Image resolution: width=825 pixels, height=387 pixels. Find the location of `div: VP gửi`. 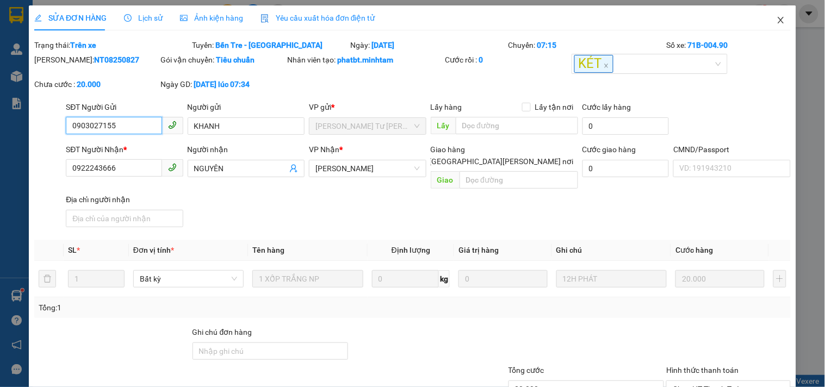

div: VP gửi is located at coordinates (367, 107).